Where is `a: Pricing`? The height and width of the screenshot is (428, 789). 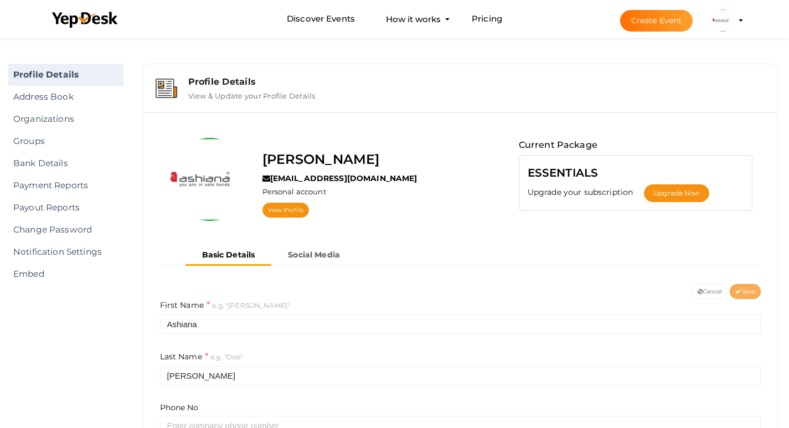 a: Pricing is located at coordinates (487, 19).